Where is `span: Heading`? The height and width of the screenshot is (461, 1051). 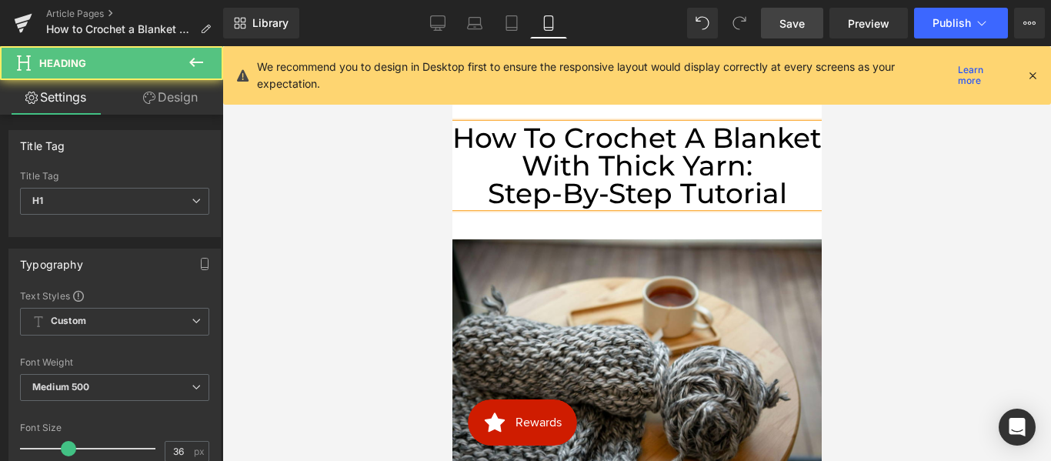
span: Heading is located at coordinates (62, 63).